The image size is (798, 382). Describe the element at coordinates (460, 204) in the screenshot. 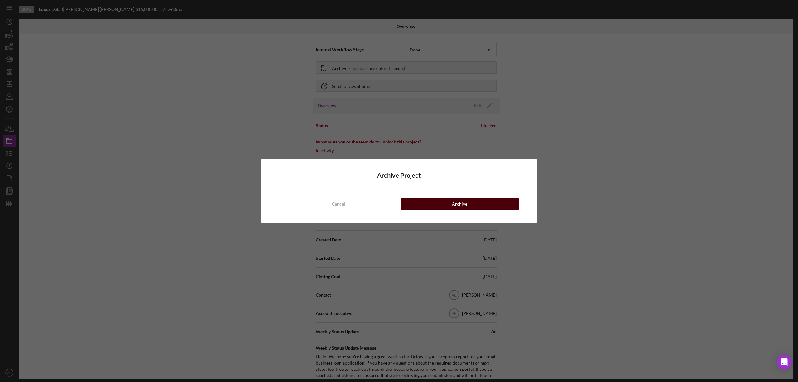

I see `button: Archive` at that location.